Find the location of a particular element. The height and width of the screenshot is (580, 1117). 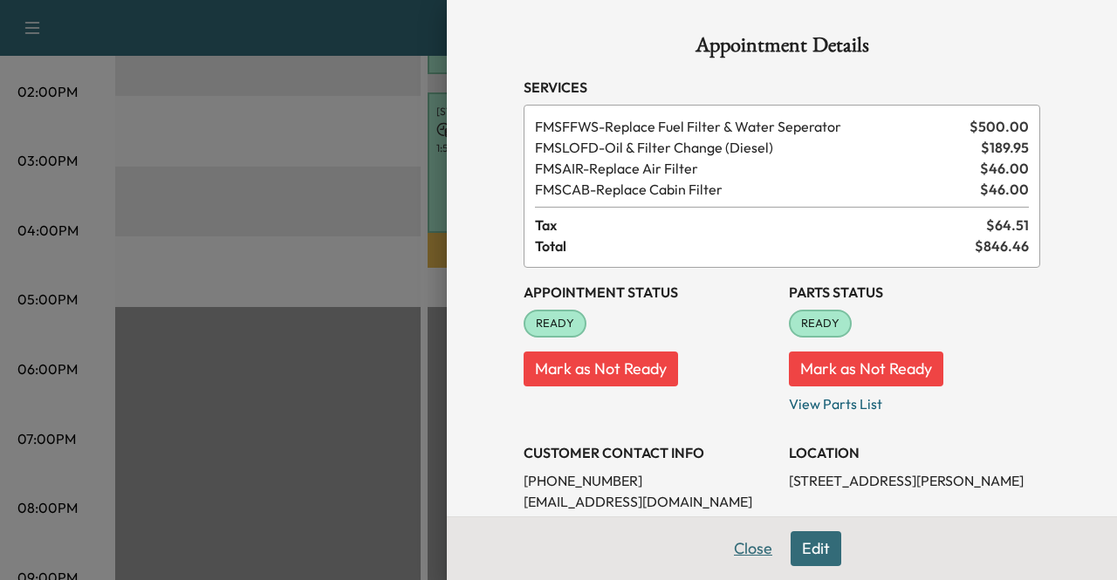

span: Replace Air Filter is located at coordinates (754, 168).